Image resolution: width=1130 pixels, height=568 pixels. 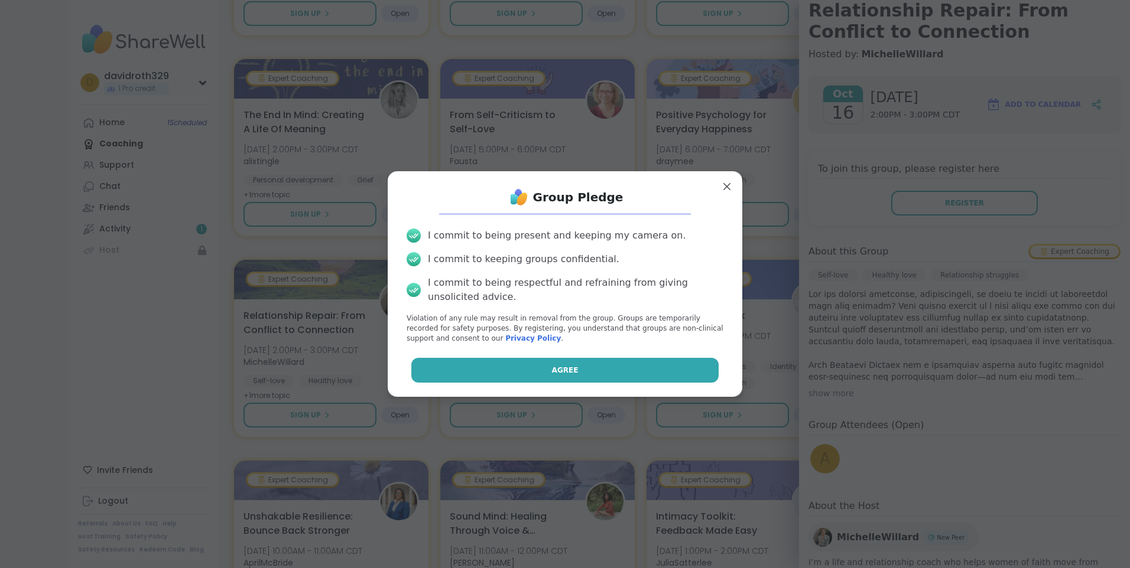 I want to click on div: I commit to being respectful and refraining from giving unsolicited advice., so click(x=575, y=290).